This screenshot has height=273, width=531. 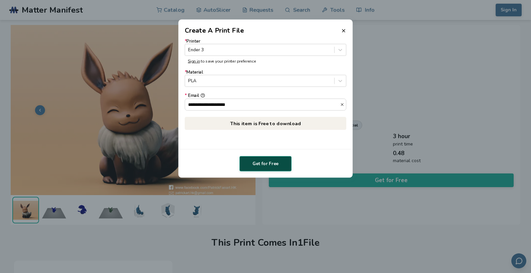 I want to click on div: Email, so click(x=265, y=96).